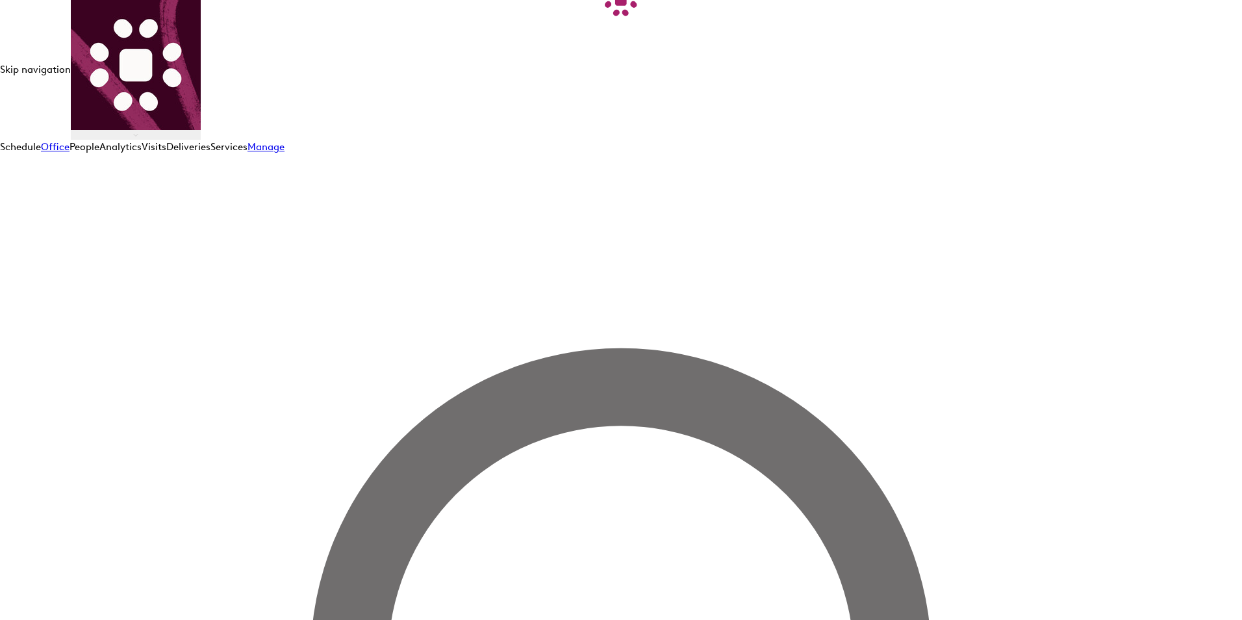 This screenshot has width=1242, height=620. What do you see at coordinates (188, 147) in the screenshot?
I see `a: Deliveries` at bounding box center [188, 147].